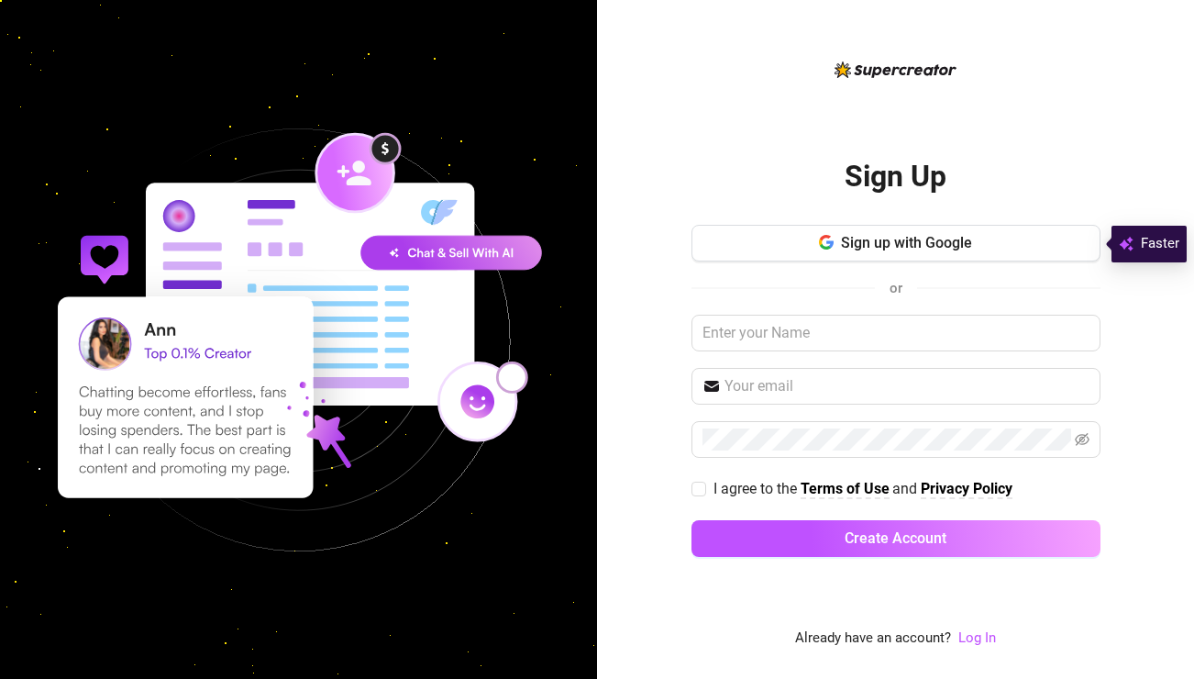  What do you see at coordinates (896, 333) in the screenshot?
I see `input: Enter your Name` at bounding box center [896, 333].